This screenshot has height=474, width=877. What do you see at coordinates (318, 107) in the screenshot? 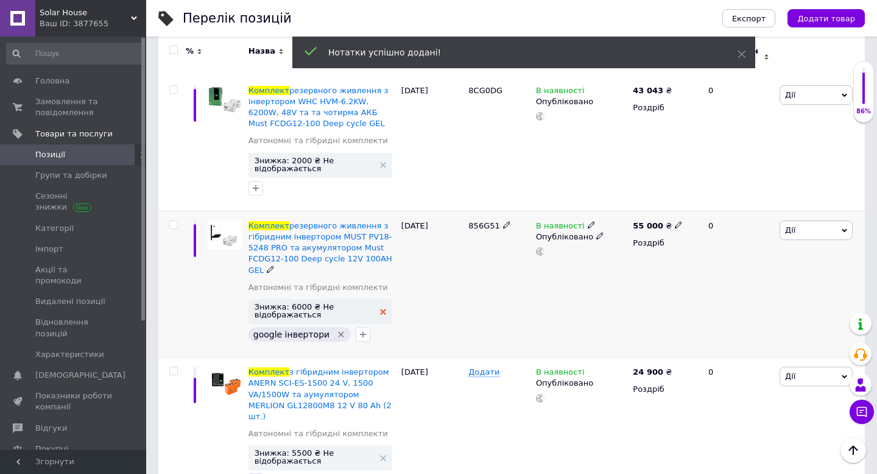
I see `span: резервного живлення з інвертором WHC HVM-6.2KW, 6200W, 48V та та чотирма АКБ Must FCDG12-100 Deep...` at bounding box center [318, 107].